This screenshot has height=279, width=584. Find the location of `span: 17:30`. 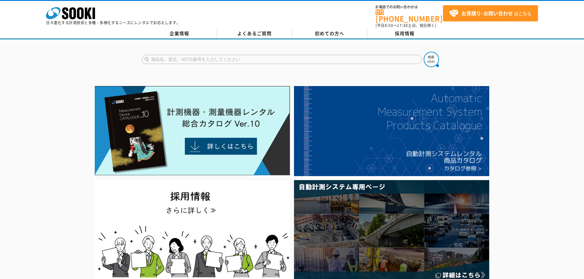

span: 17:30 is located at coordinates (403, 25).